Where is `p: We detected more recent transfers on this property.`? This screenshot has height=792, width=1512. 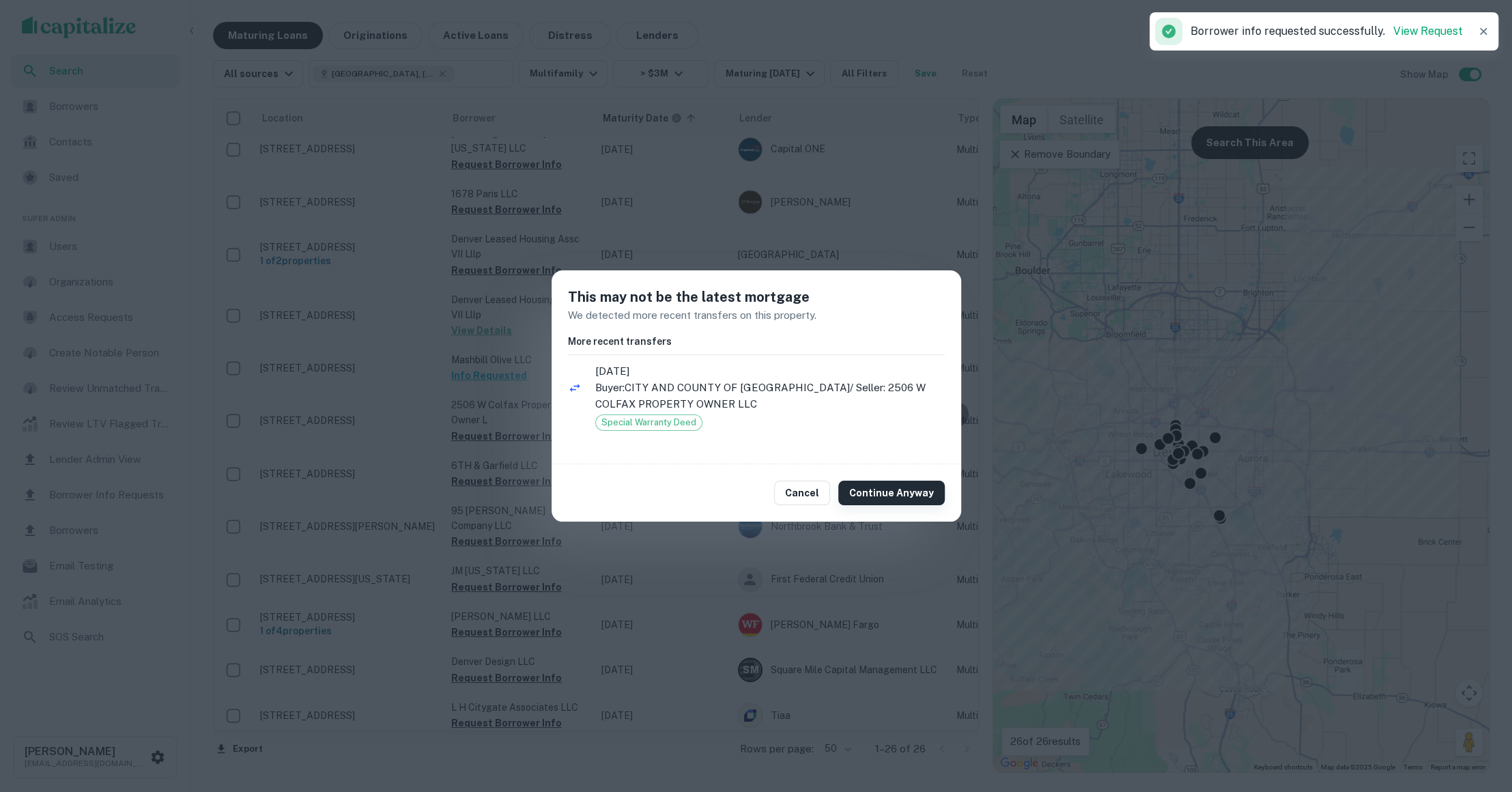
p: We detected more recent transfers on this property. is located at coordinates (756, 315).